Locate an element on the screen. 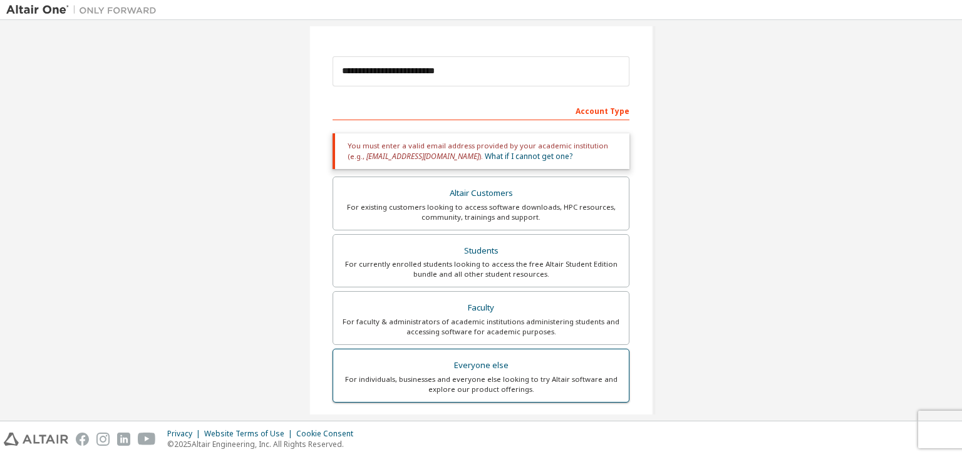 This screenshot has height=457, width=962. img: altair_logo.svg is located at coordinates (36, 439).